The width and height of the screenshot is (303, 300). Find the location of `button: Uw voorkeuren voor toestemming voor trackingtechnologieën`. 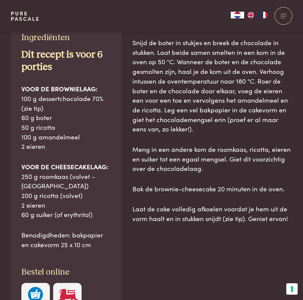

button: Uw voorkeuren voor toestemming voor trackingtechnologieën is located at coordinates (292, 289).